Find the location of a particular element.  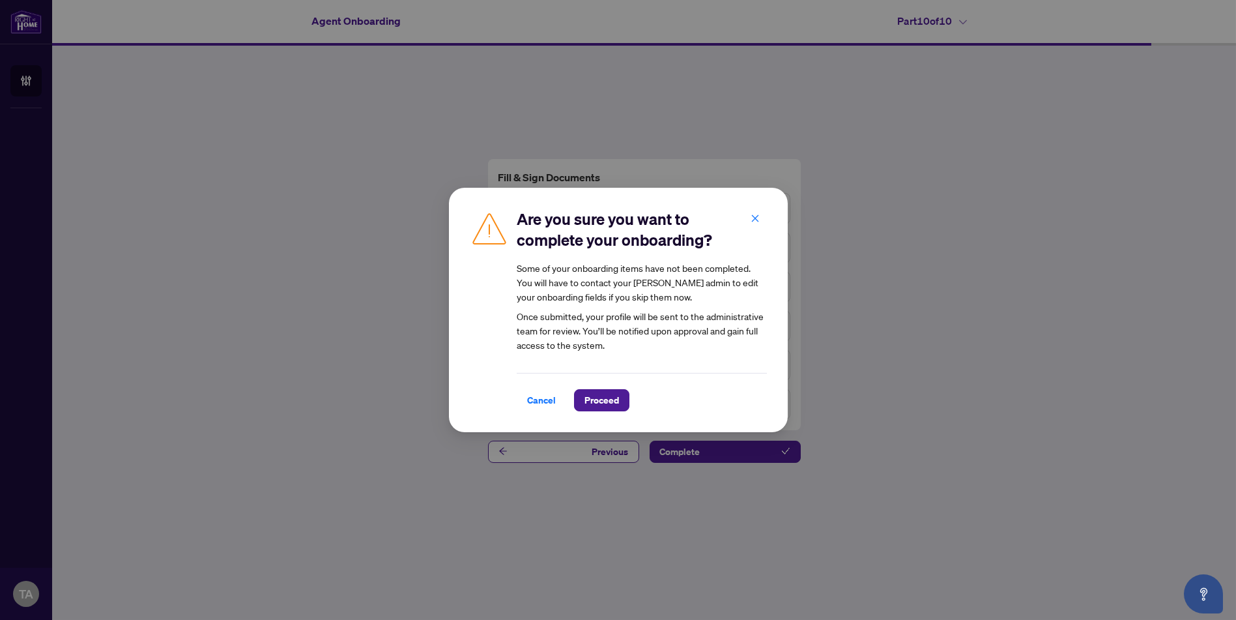

img: Caution Icon is located at coordinates (489, 228).